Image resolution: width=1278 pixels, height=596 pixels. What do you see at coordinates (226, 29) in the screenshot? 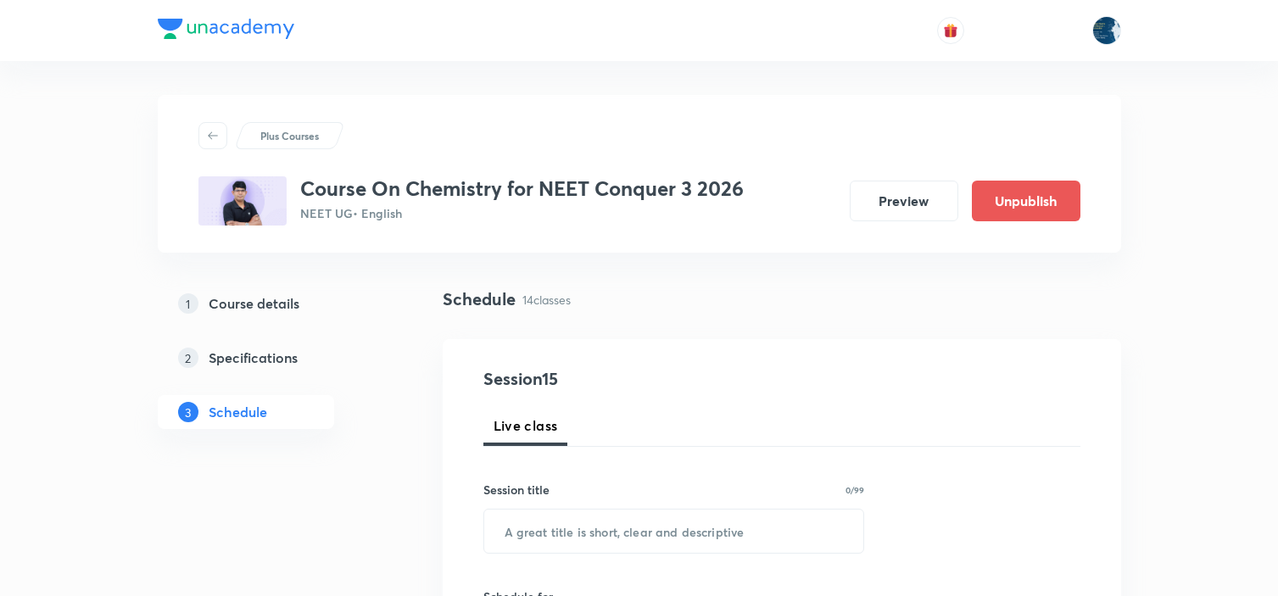
I see `img: Company Logo` at bounding box center [226, 29].